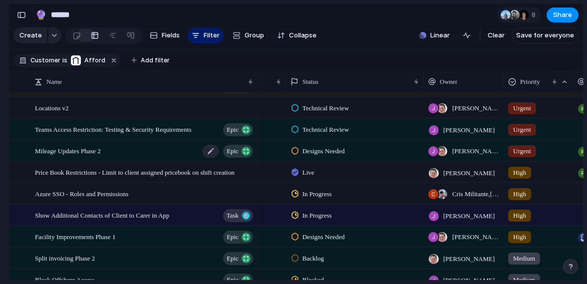  I want to click on button: Fields, so click(165, 35).